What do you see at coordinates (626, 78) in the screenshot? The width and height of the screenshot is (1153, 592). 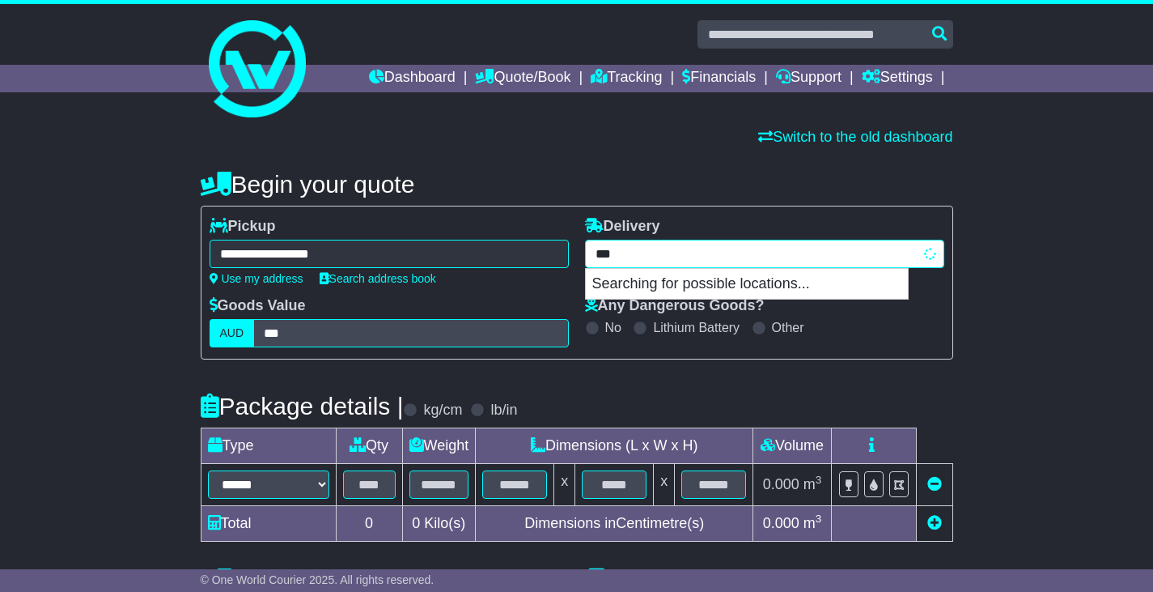 I see `a: Tracking` at bounding box center [626, 78].